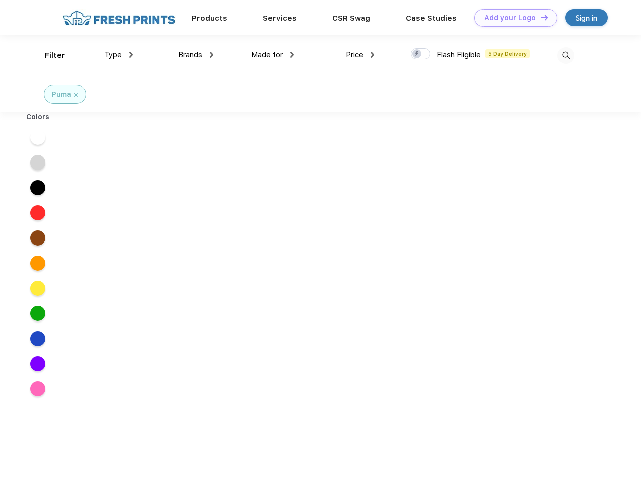 Image resolution: width=641 pixels, height=483 pixels. Describe the element at coordinates (354, 55) in the screenshot. I see `span: Price` at that location.